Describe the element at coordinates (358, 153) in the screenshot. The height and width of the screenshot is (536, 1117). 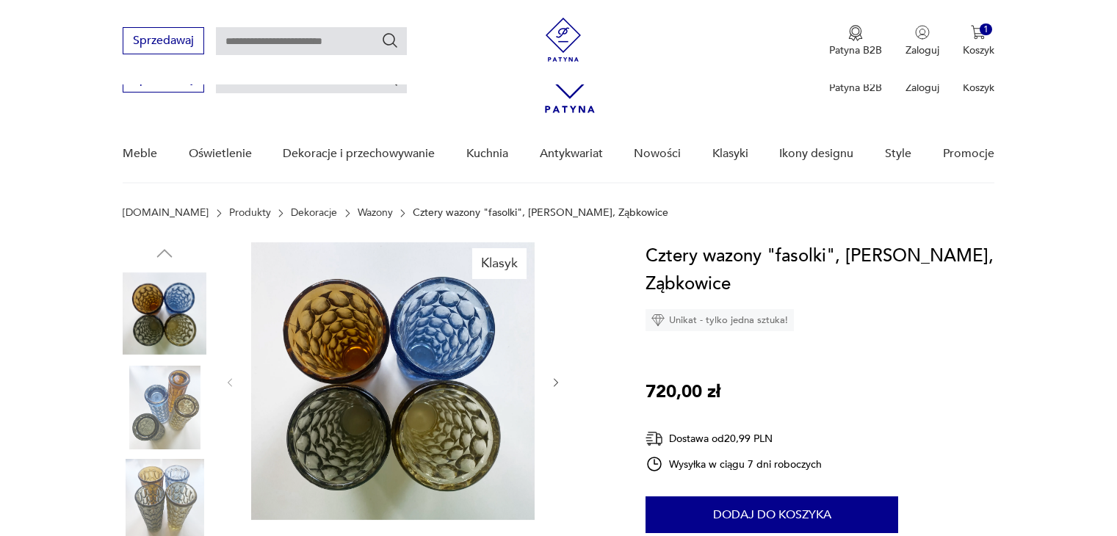
I see `a: Dekoracje i przechowywanie` at that location.